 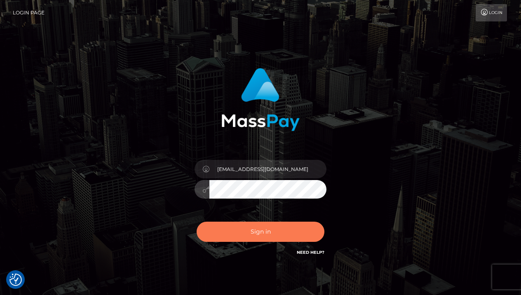 I want to click on a: Login Page, so click(x=28, y=13).